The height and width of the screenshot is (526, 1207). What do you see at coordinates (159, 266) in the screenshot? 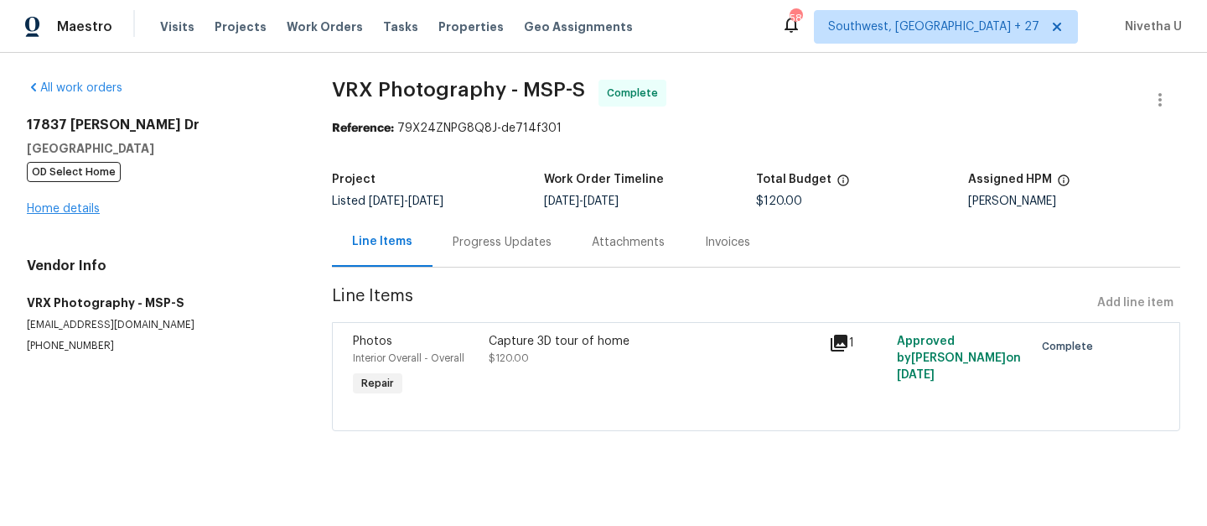
I see `h4: Vendor Info` at bounding box center [159, 266].